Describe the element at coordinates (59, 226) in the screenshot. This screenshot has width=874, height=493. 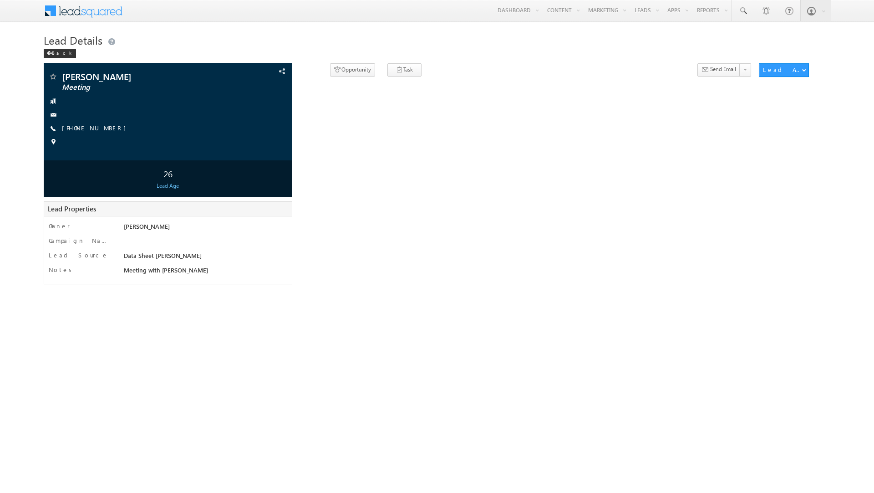
I see `label: Owner` at that location.